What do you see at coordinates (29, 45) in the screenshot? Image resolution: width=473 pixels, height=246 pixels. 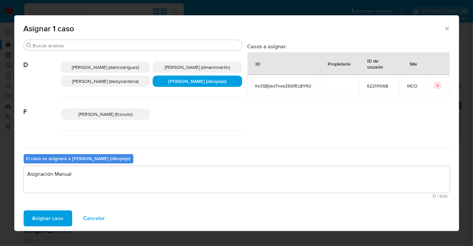 I see `button: Buscar` at bounding box center [29, 45].